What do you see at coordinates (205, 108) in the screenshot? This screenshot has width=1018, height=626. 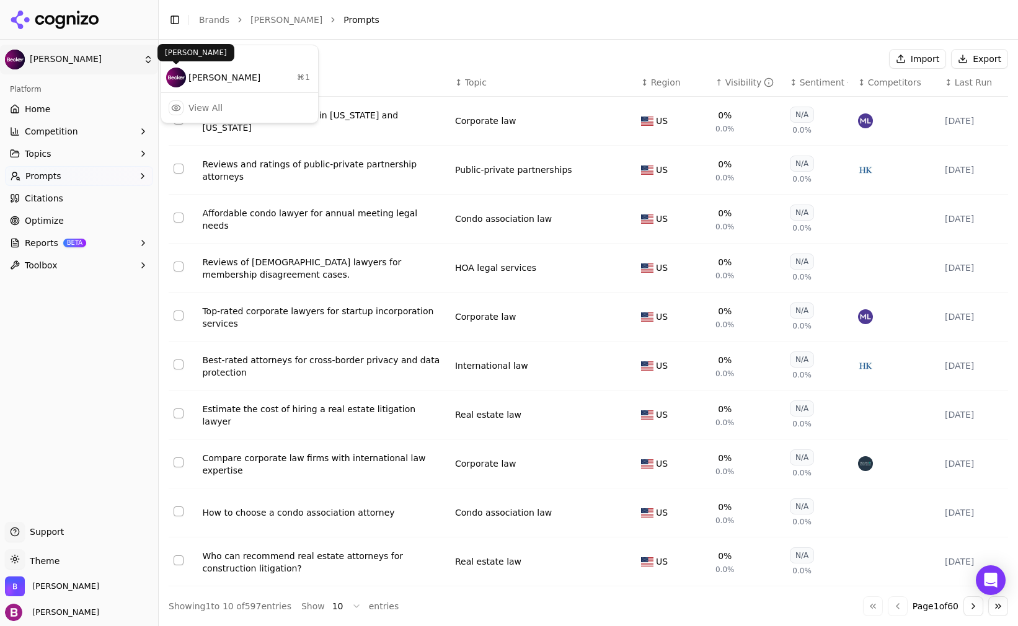 I see `div: View All` at bounding box center [205, 108].